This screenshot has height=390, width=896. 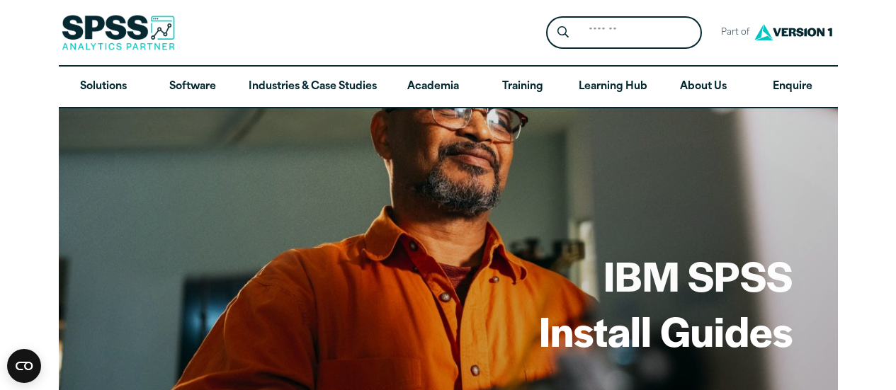 I want to click on a: Academia, so click(x=433, y=87).